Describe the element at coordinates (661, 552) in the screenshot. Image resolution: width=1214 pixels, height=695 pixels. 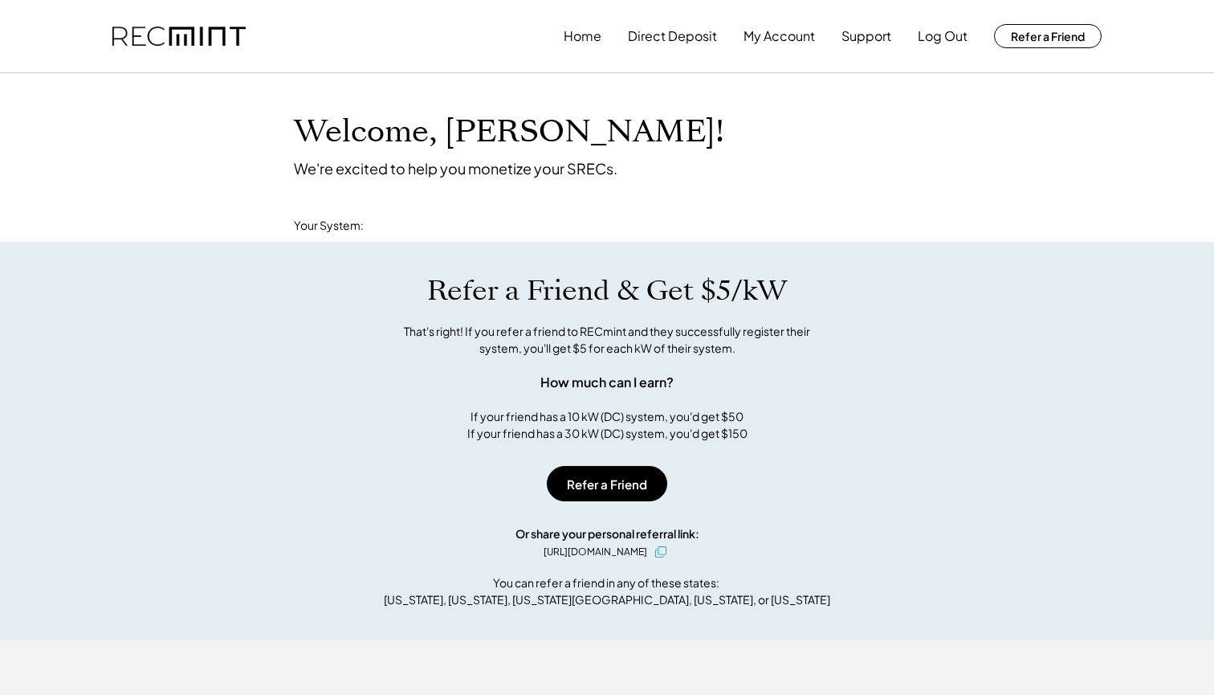
I see `button: click to copy` at that location.